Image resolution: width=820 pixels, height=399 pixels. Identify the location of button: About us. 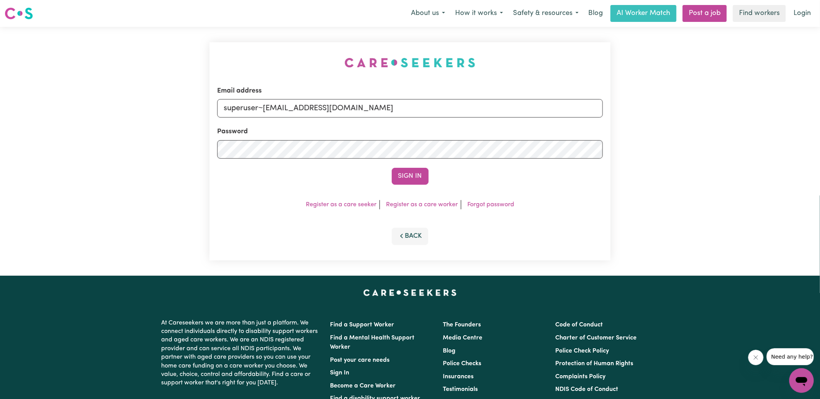
(428, 13).